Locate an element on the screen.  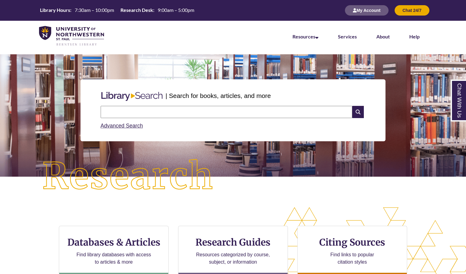
p: | Search for books, articles, and more is located at coordinates (218, 95).